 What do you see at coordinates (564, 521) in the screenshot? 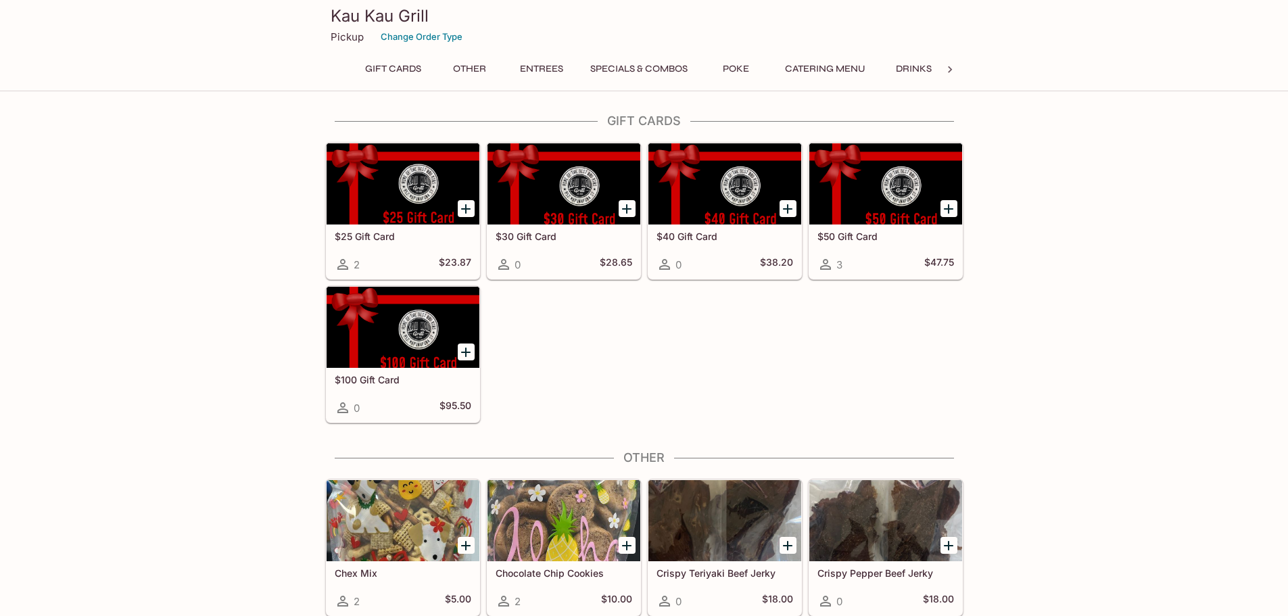
I see `div: Chocolate Chip Cookies` at bounding box center [564, 521].